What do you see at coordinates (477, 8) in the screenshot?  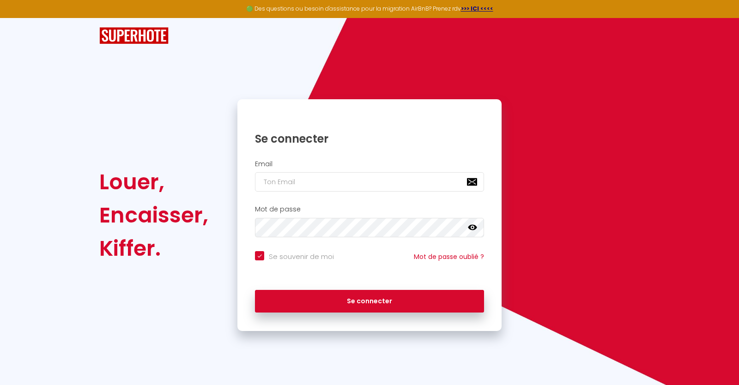 I see `strong: >>> ICI <<<<` at bounding box center [477, 8].